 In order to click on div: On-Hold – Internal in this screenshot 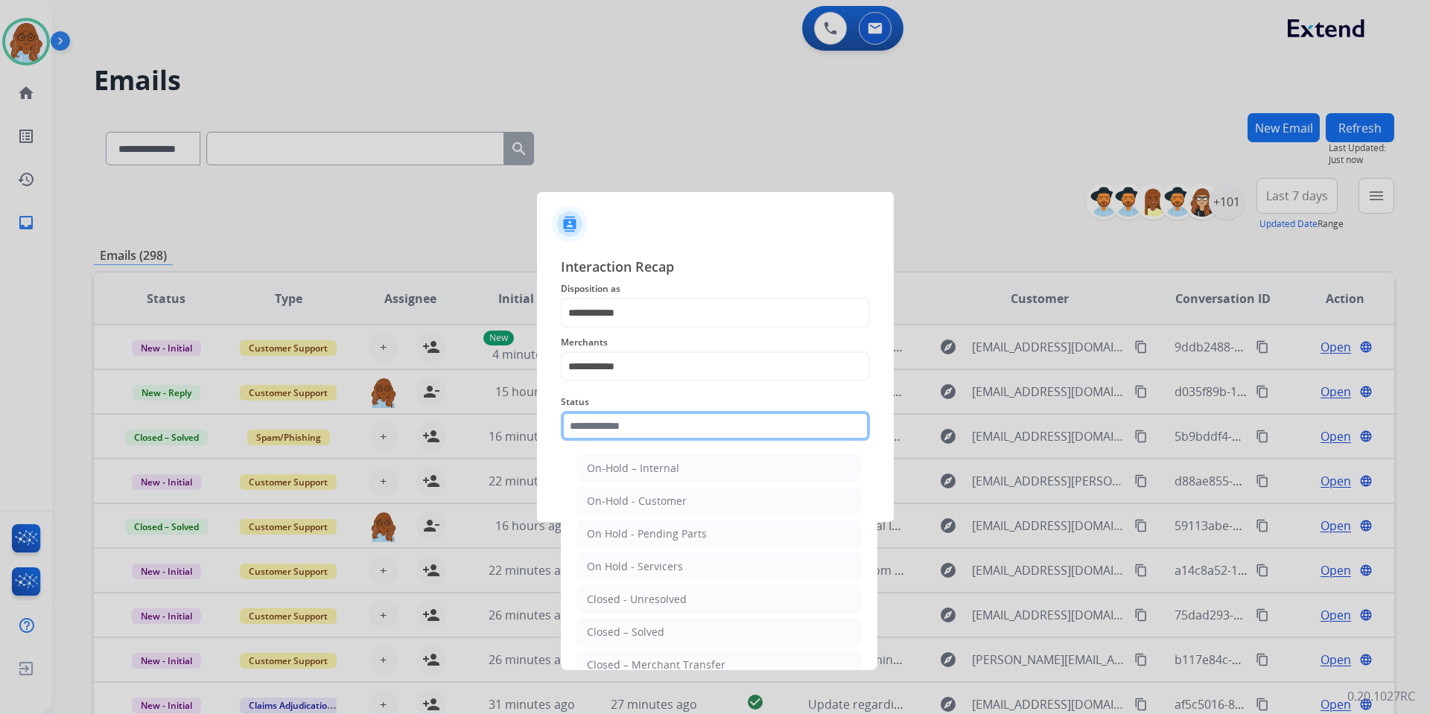, I will do `click(633, 468)`.